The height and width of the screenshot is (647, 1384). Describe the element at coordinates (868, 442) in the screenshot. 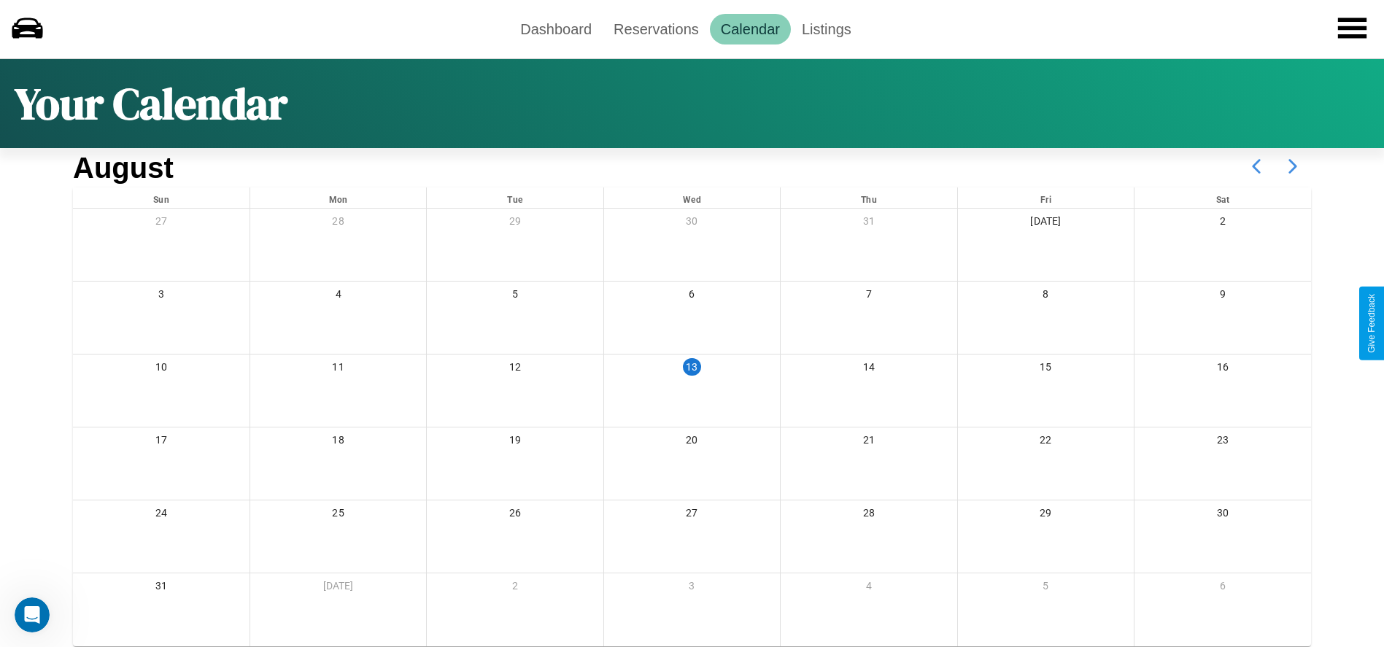

I see `div: 21` at that location.